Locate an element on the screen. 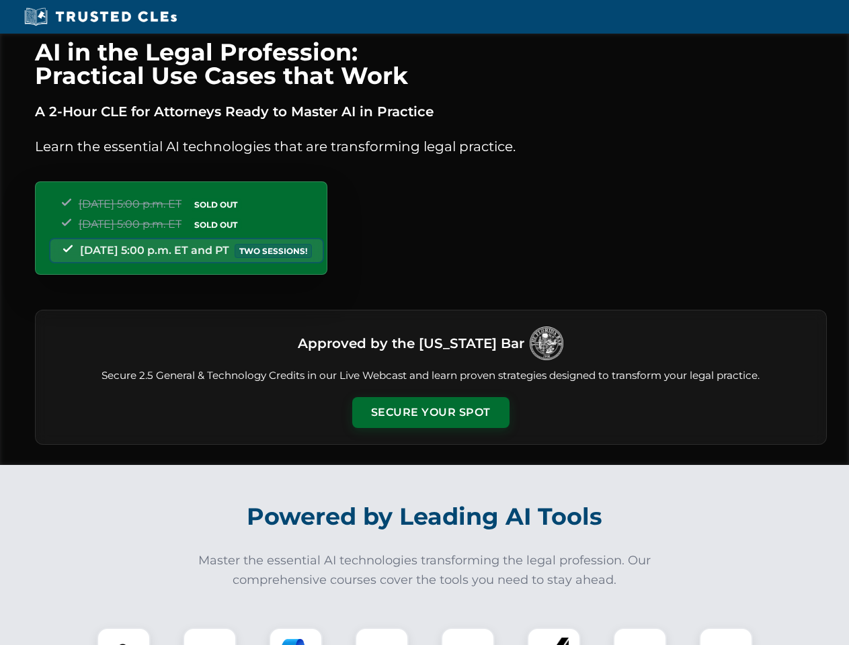 The height and width of the screenshot is (645, 849). p: A 2-Hour CLE for Attorneys Ready to Master AI in Practice is located at coordinates (431, 112).